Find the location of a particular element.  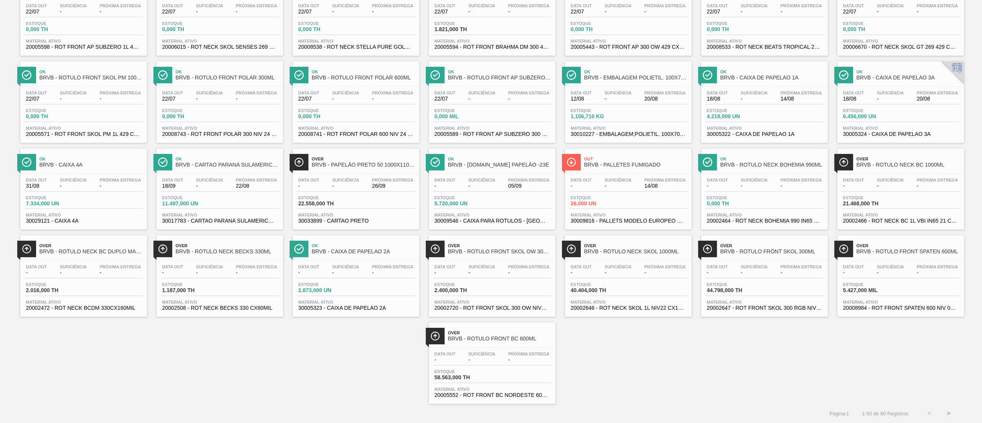

span: 6.456,000 UN is located at coordinates (870, 116).